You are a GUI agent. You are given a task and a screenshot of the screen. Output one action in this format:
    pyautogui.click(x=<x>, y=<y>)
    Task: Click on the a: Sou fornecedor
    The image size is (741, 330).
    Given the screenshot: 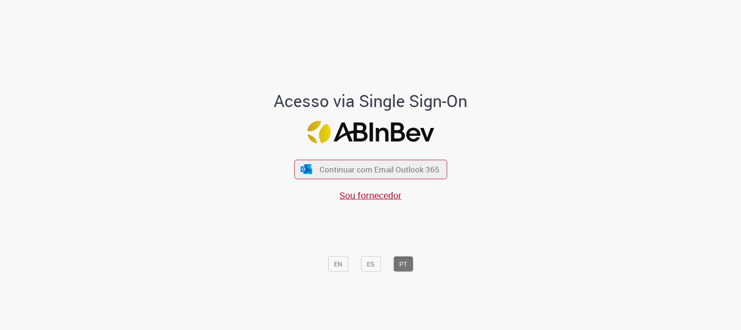 What is the action you would take?
    pyautogui.click(x=371, y=195)
    